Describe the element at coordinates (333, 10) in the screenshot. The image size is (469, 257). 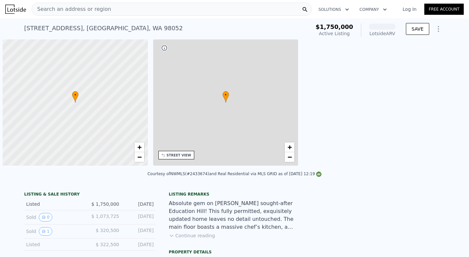
I see `button: Solutions` at that location.